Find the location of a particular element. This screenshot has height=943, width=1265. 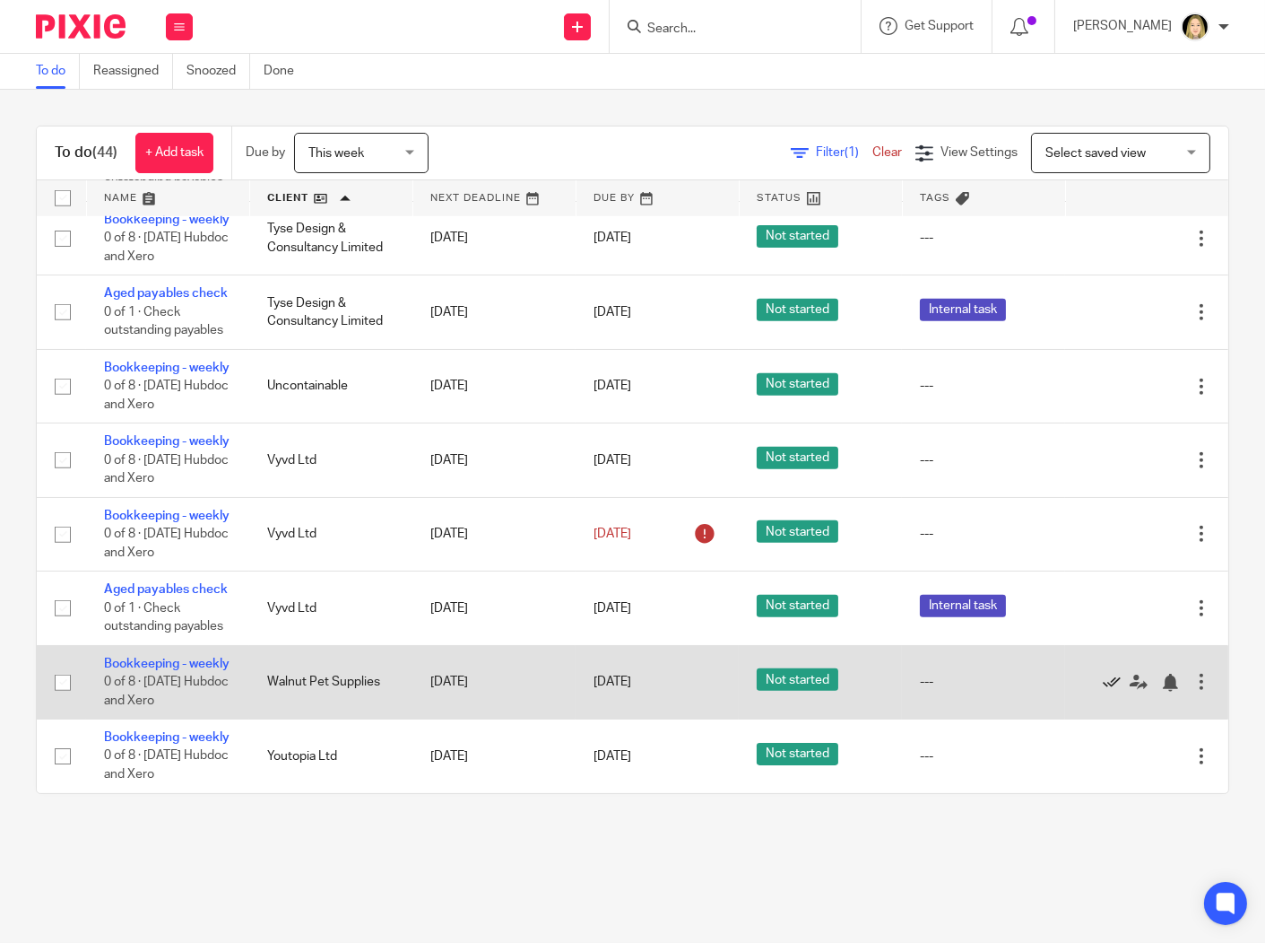

input: Search is located at coordinates (726, 30).